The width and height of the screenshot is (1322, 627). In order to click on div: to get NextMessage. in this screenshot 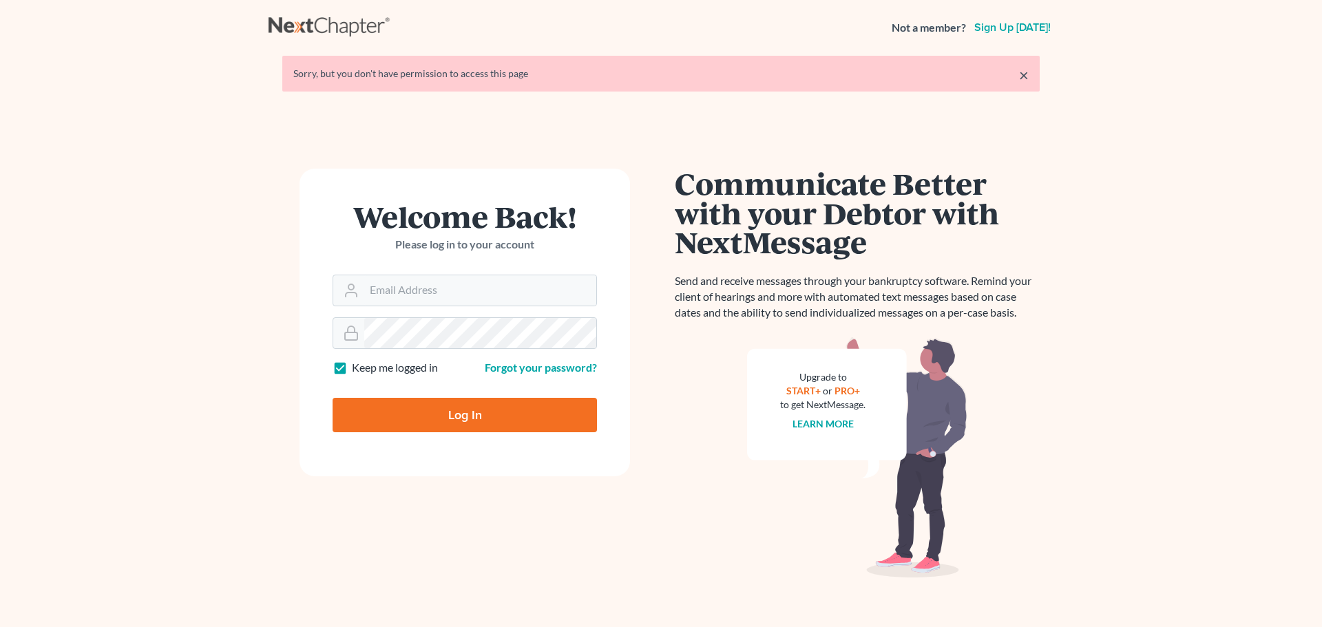, I will do `click(823, 405)`.